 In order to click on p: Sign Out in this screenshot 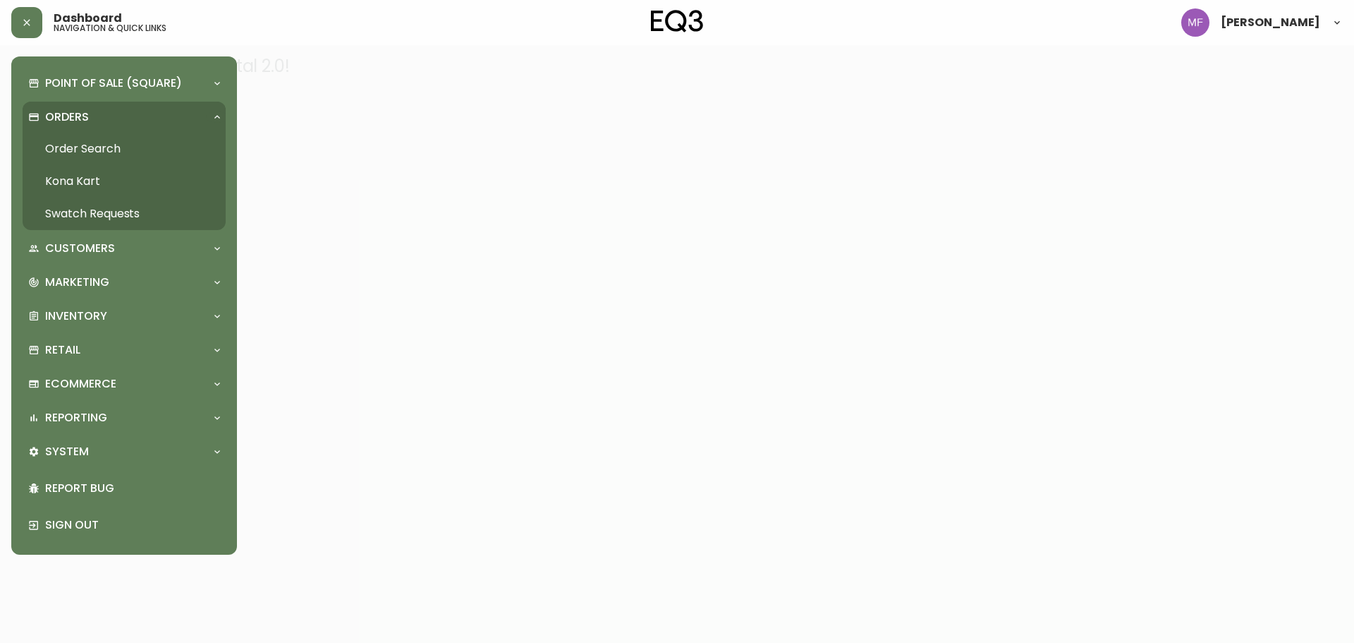, I will do `click(133, 525)`.